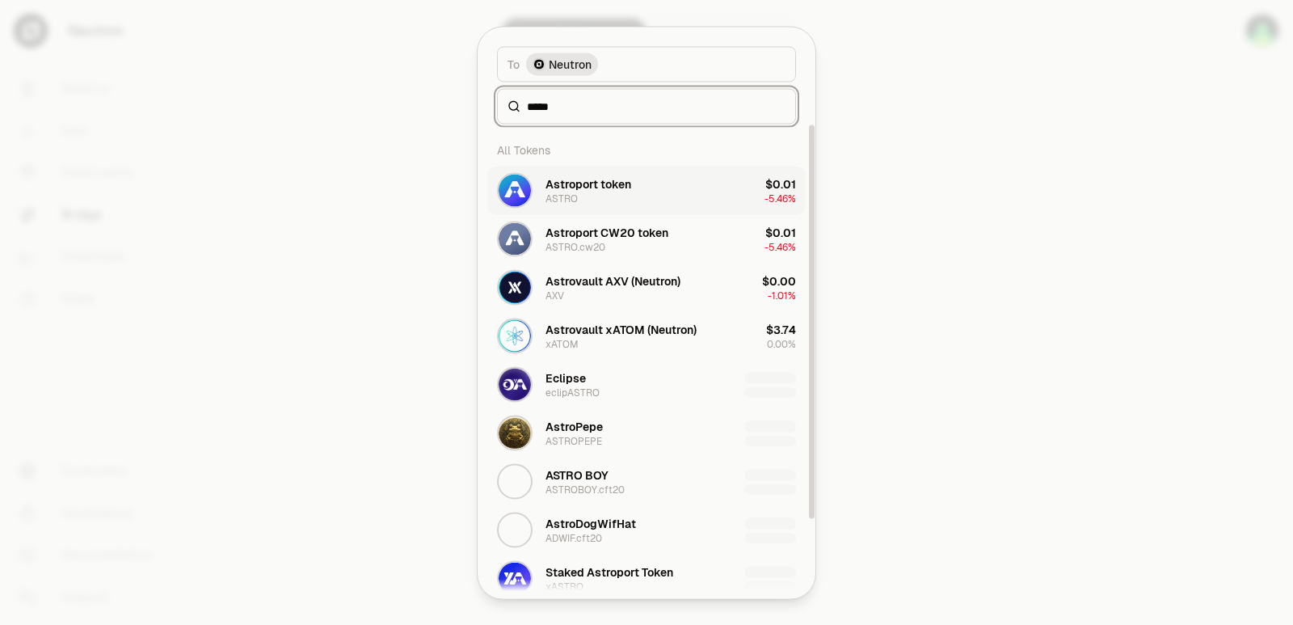 This screenshot has width=1293, height=625. I want to click on button: ASTRO.cw20 LogoAstroport CW20 tokenASTRO.cw20$0.01-5.46%, so click(646, 238).